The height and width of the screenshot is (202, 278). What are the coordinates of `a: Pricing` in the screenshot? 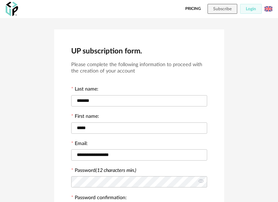 It's located at (193, 9).